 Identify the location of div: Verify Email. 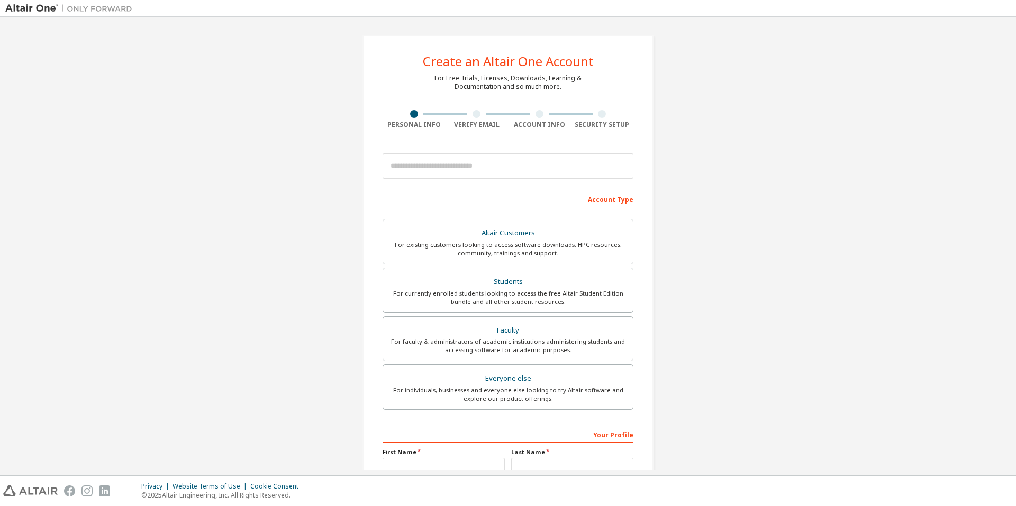
(477, 125).